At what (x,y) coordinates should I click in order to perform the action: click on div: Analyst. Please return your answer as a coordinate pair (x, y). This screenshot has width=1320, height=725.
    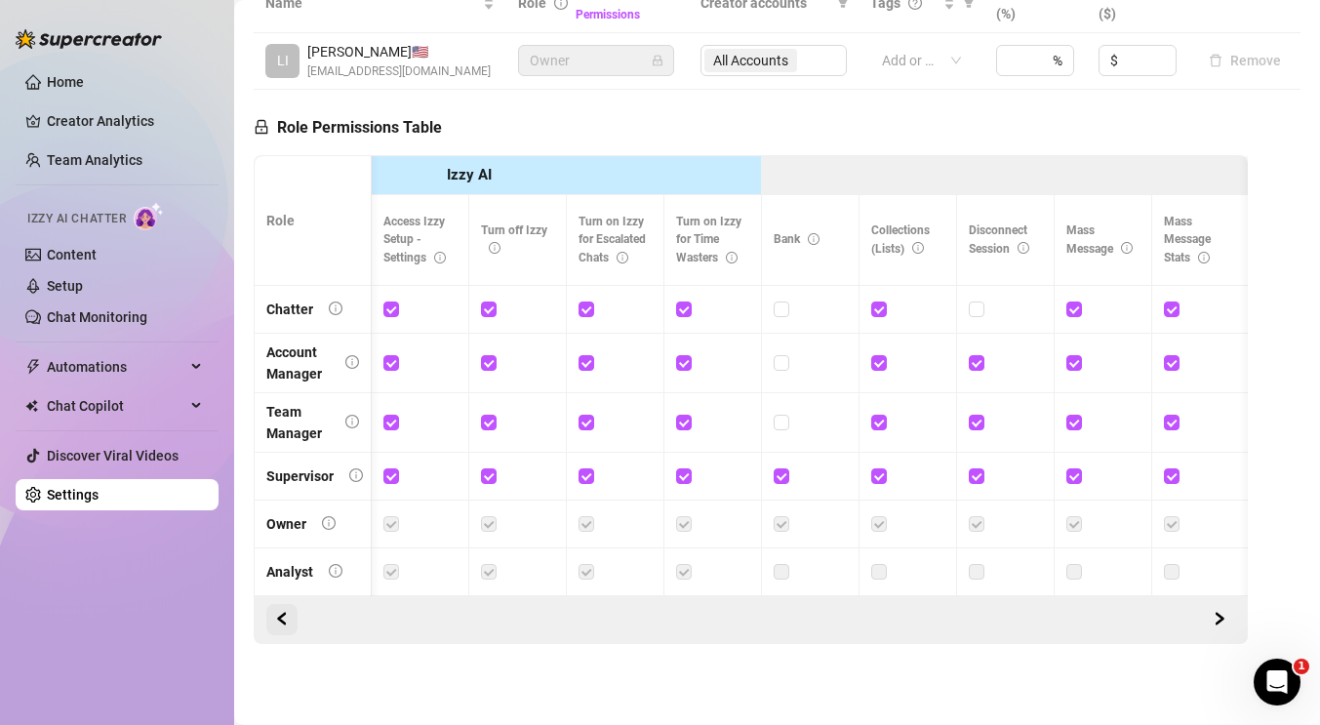
    Looking at the image, I should click on (290, 572).